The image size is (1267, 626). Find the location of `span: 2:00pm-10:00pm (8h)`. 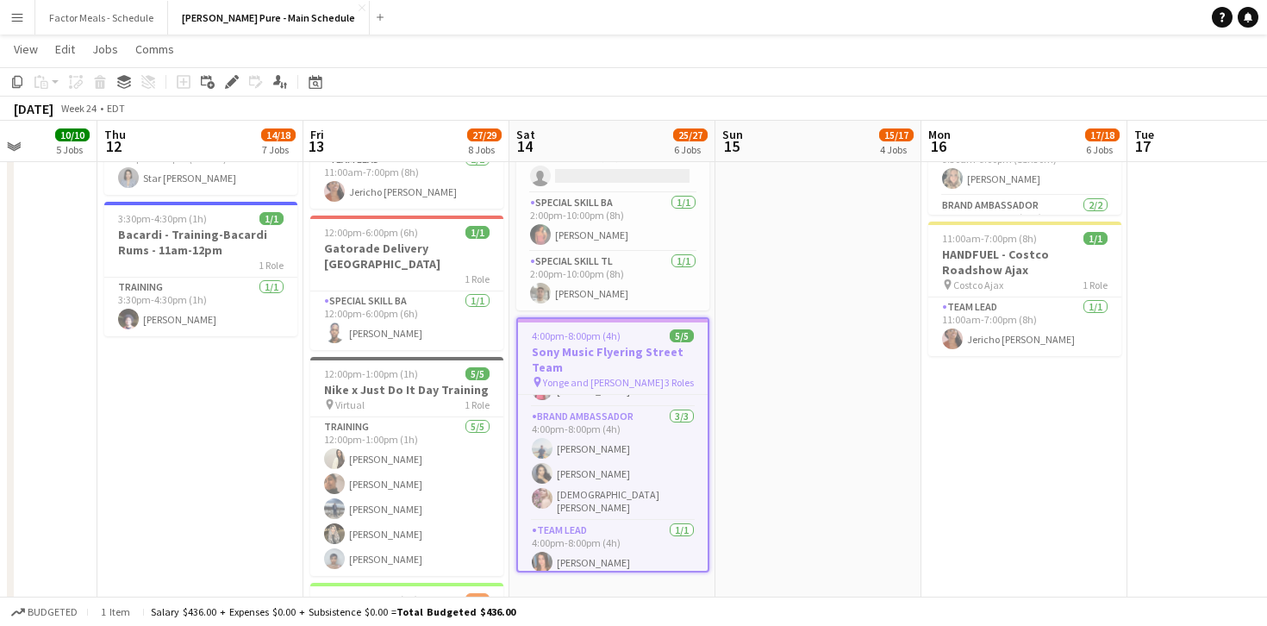

span: 2:00pm-10:00pm (8h) is located at coordinates (371, 599).